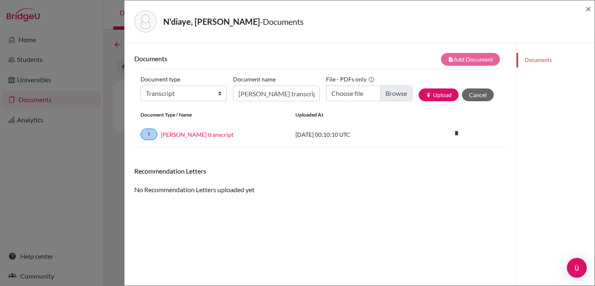 This screenshot has height=286, width=595. Describe the element at coordinates (457, 133) in the screenshot. I see `a: delete` at that location.